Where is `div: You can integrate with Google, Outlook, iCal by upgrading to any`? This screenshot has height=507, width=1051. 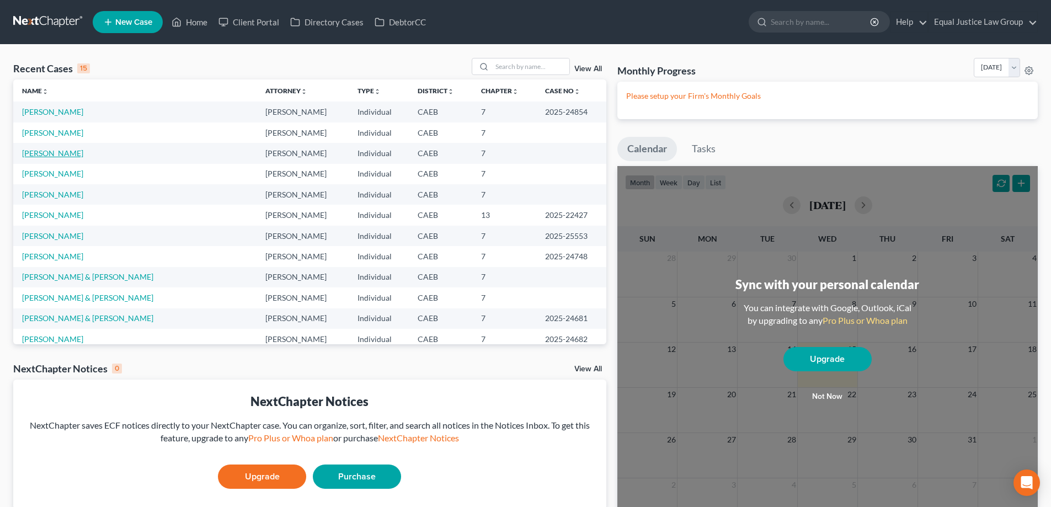
div: You can integrate with Google, Outlook, iCal by upgrading to any is located at coordinates (828, 314).